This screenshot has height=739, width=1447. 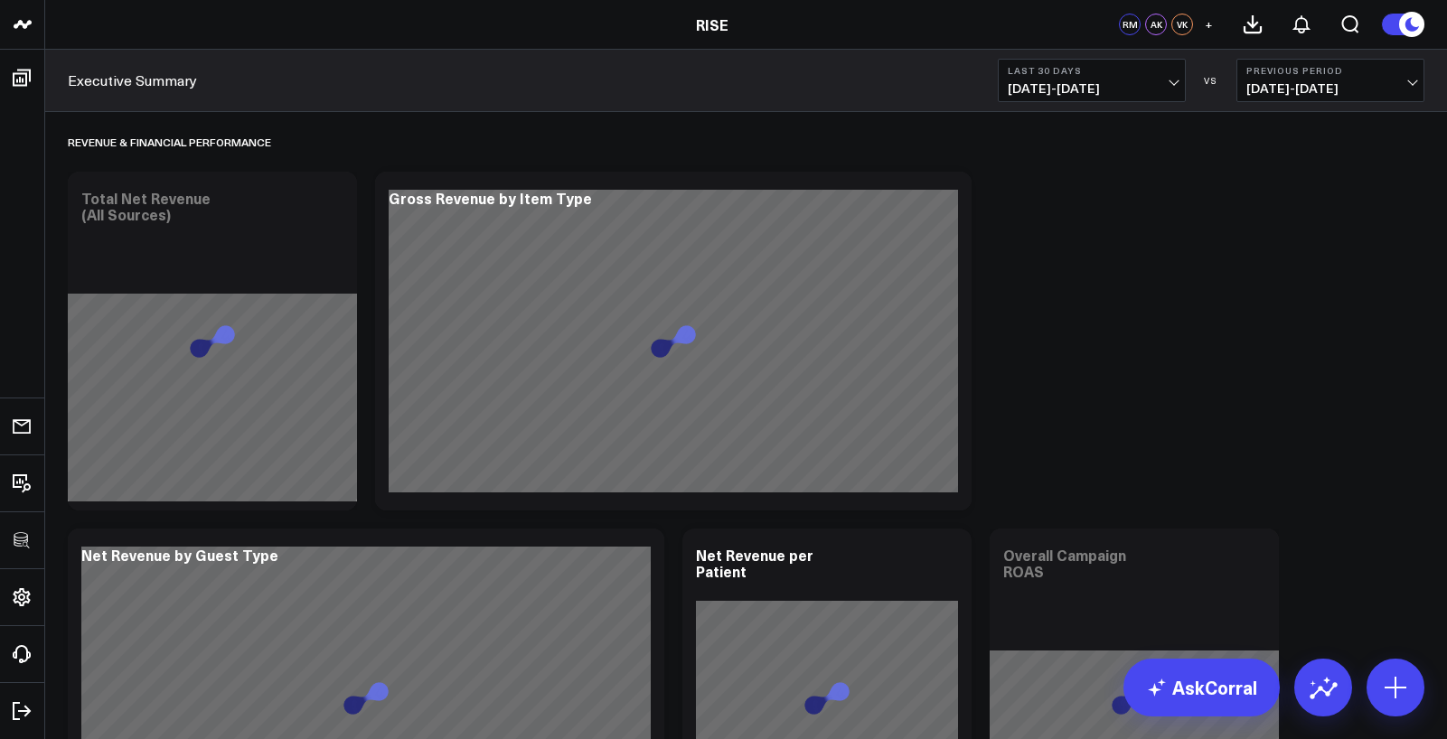 I want to click on div: RM, so click(x=1130, y=24).